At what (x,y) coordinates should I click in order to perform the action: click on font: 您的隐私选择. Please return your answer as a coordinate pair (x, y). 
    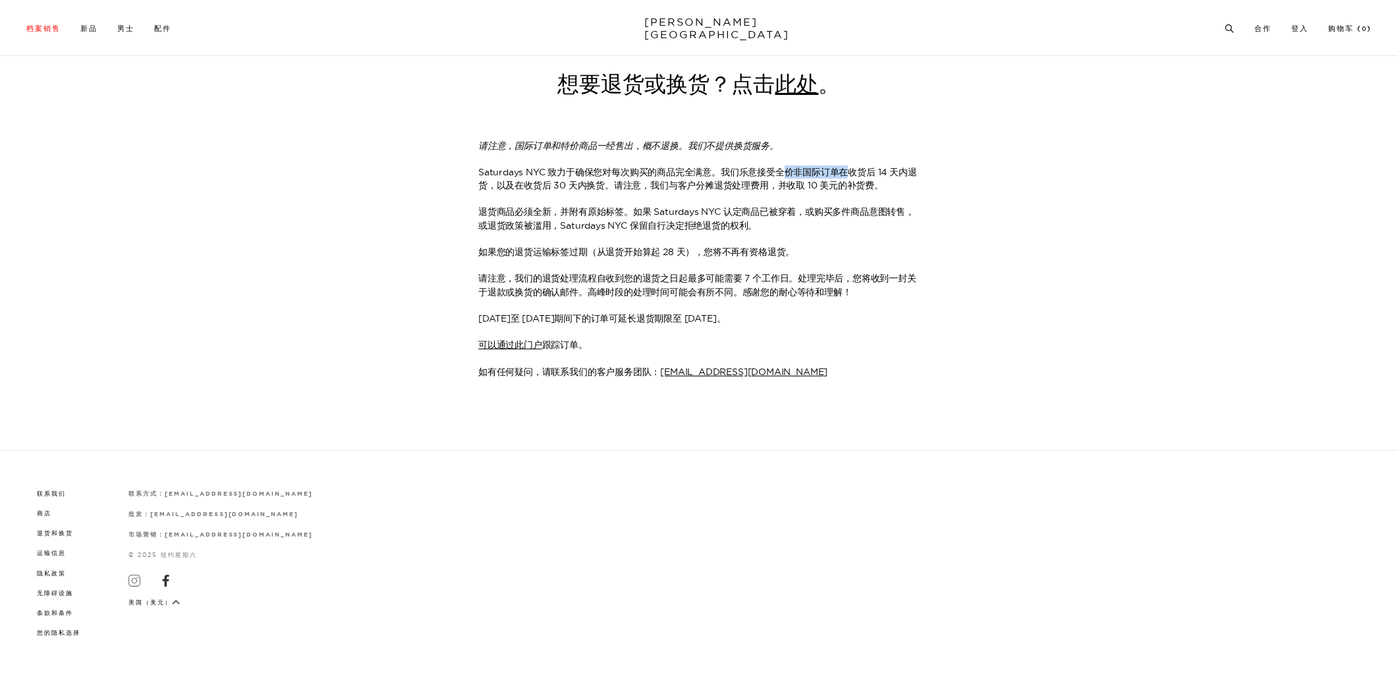
    Looking at the image, I should click on (59, 632).